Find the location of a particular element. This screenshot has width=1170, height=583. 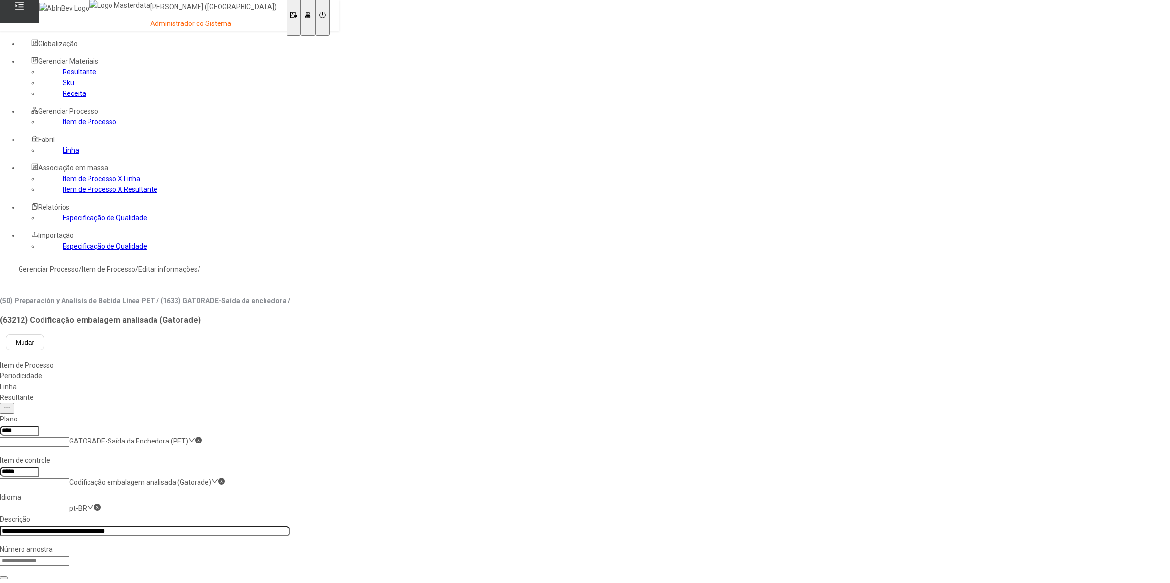

span: Globalização is located at coordinates (58, 44).